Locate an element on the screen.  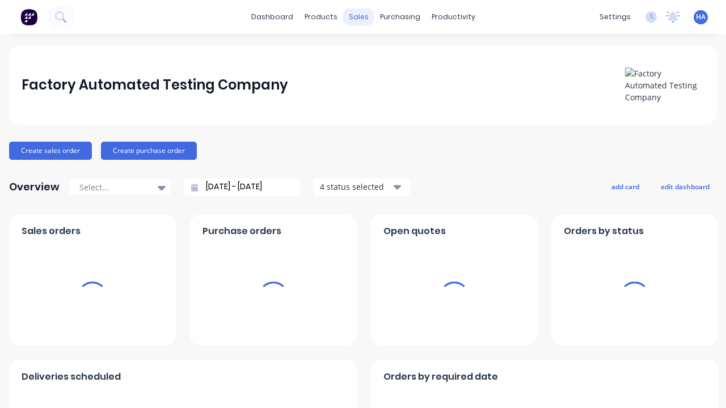
button: Create sales order is located at coordinates (50, 151).